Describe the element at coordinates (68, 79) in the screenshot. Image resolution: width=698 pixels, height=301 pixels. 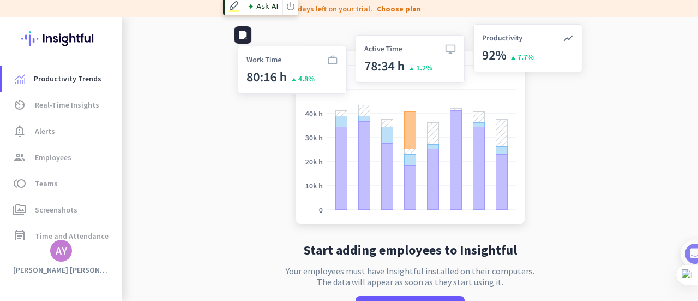
I see `span: Productivity Trends` at that location.